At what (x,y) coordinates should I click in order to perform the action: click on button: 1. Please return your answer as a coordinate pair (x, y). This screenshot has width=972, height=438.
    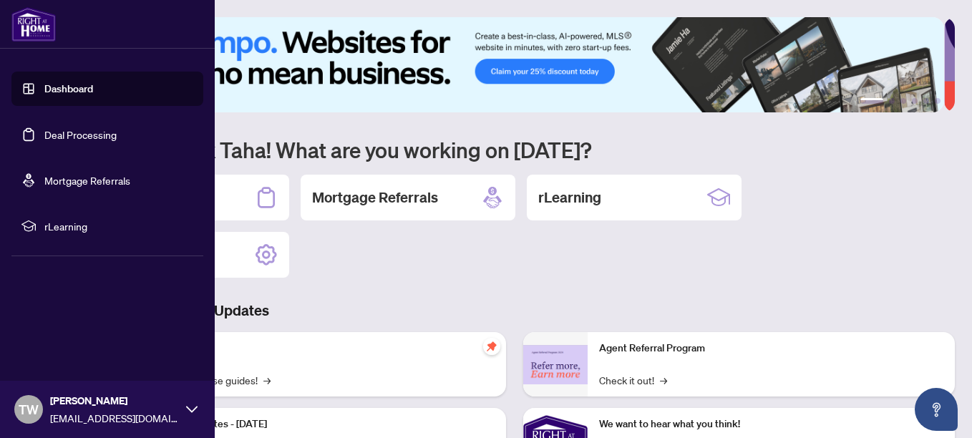
    Looking at the image, I should click on (871, 101).